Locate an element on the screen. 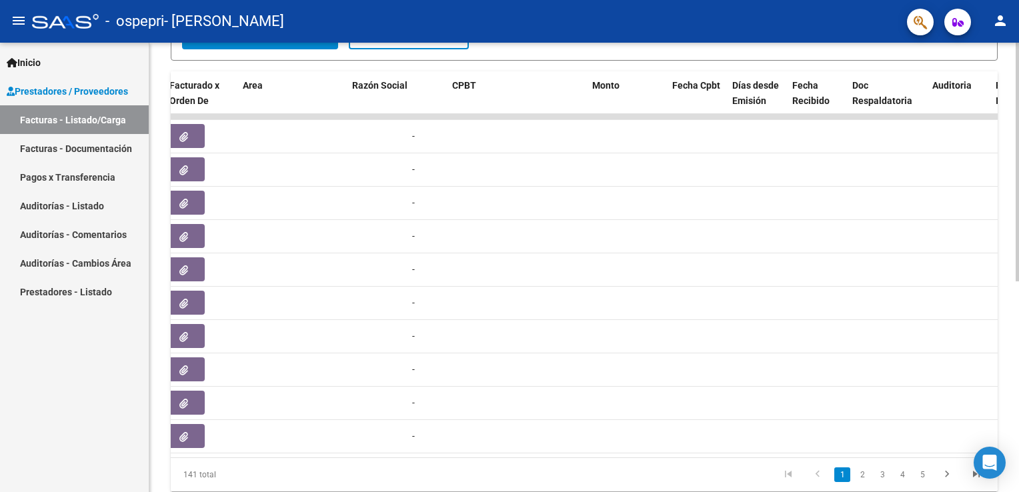 This screenshot has width=1019, height=492. a: 1 is located at coordinates (842, 475).